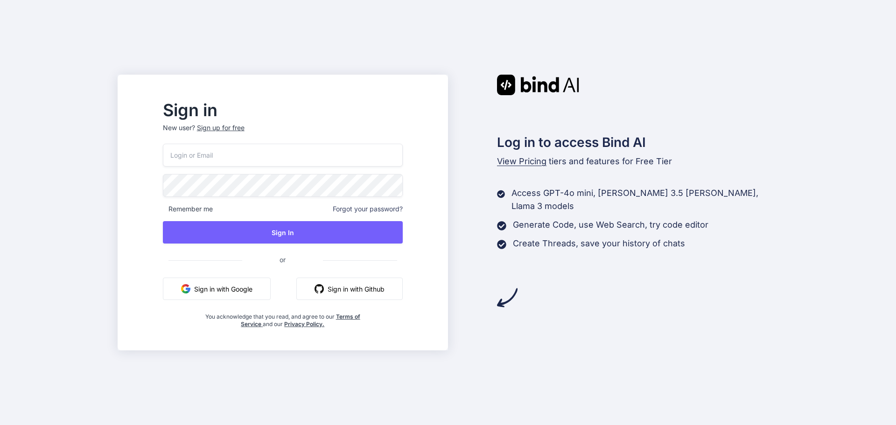  What do you see at coordinates (283, 110) in the screenshot?
I see `h2: Sign in` at bounding box center [283, 110].